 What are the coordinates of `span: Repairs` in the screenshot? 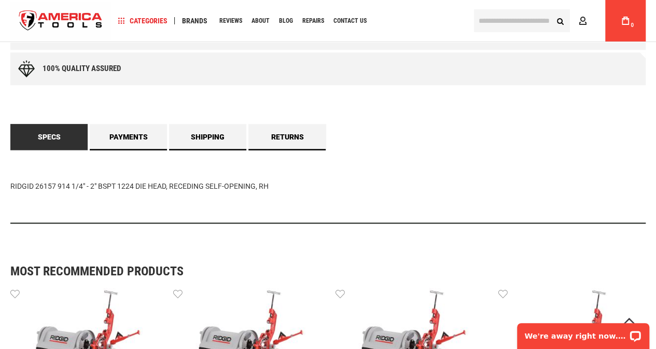 It's located at (313, 21).